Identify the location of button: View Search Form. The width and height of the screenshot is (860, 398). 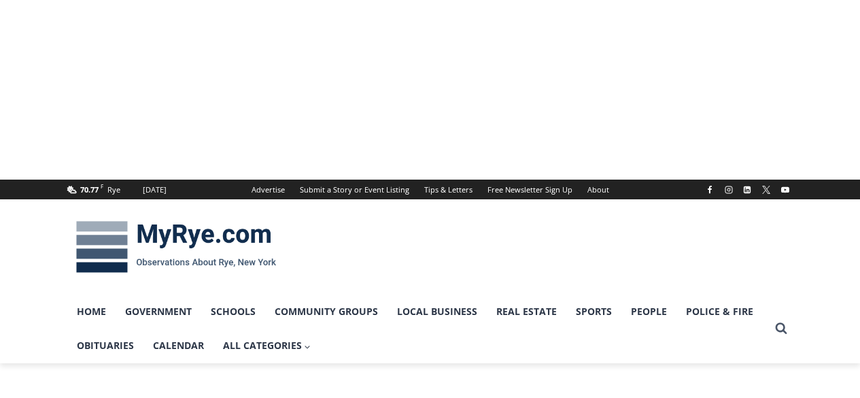
(781, 329).